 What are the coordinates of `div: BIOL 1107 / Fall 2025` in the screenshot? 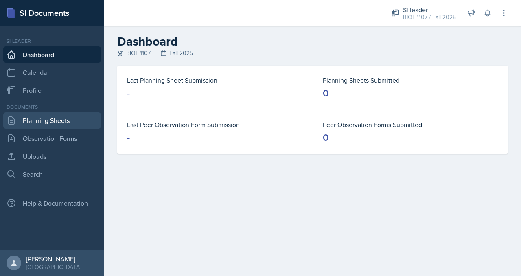 It's located at (430, 17).